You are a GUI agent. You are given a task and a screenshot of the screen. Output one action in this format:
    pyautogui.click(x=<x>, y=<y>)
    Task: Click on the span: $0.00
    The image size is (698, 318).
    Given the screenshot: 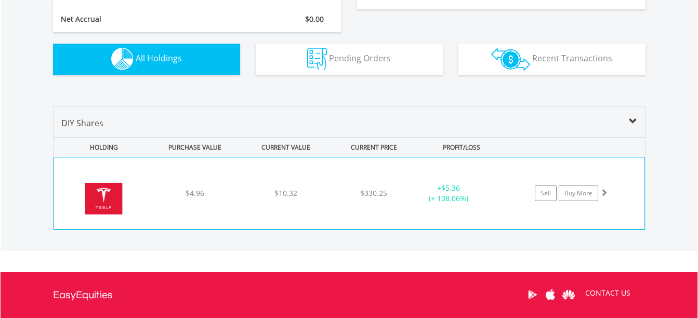 What is the action you would take?
    pyautogui.click(x=314, y=19)
    